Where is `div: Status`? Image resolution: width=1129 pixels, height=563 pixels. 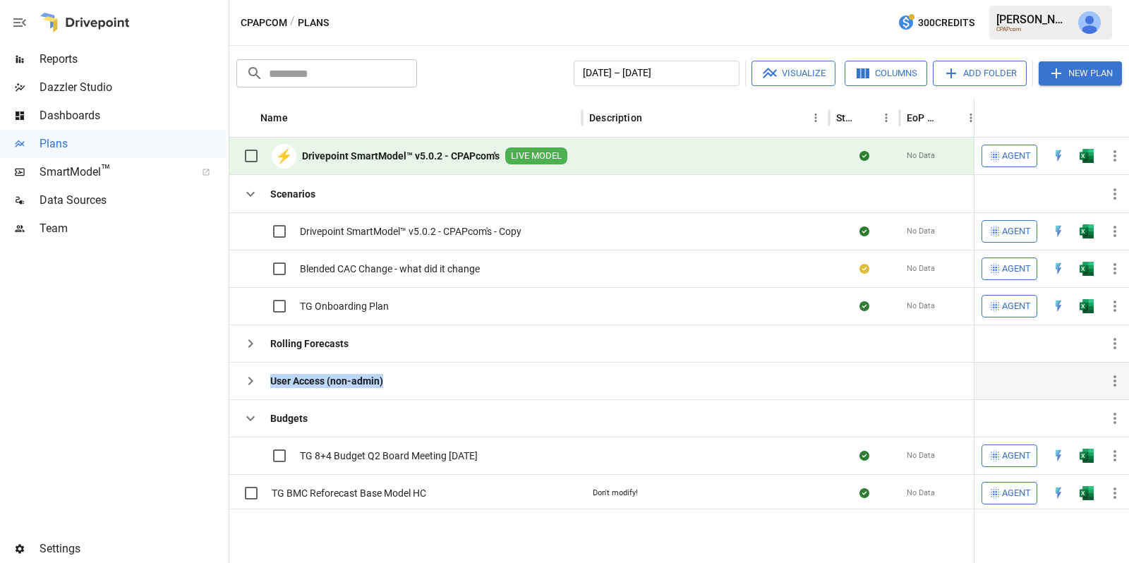 div: Status is located at coordinates (845, 118).